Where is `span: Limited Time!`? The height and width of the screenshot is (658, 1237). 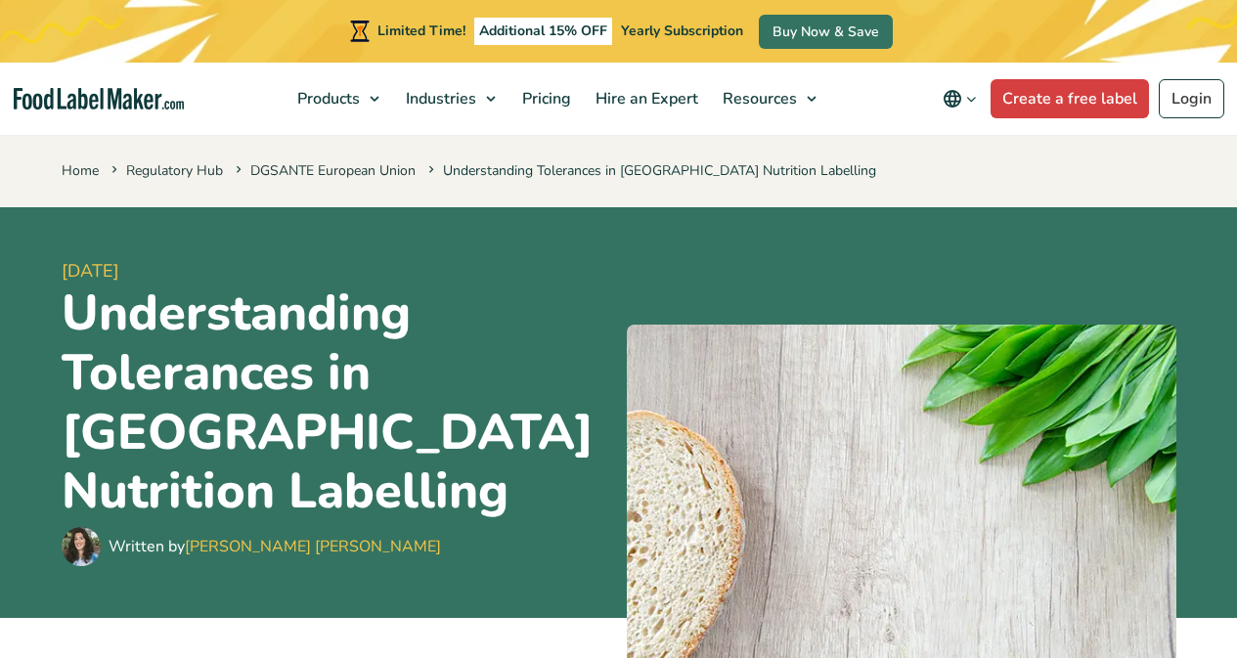
span: Limited Time! is located at coordinates (421, 30).